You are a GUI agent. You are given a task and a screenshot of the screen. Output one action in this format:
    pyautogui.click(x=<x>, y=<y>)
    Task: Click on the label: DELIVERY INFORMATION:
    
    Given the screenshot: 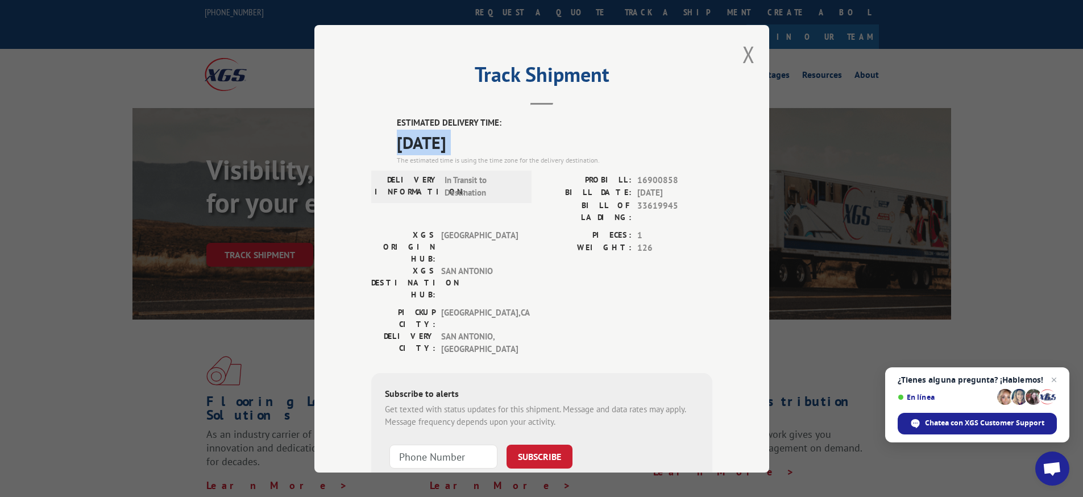 What is the action you would take?
    pyautogui.click(x=406, y=186)
    